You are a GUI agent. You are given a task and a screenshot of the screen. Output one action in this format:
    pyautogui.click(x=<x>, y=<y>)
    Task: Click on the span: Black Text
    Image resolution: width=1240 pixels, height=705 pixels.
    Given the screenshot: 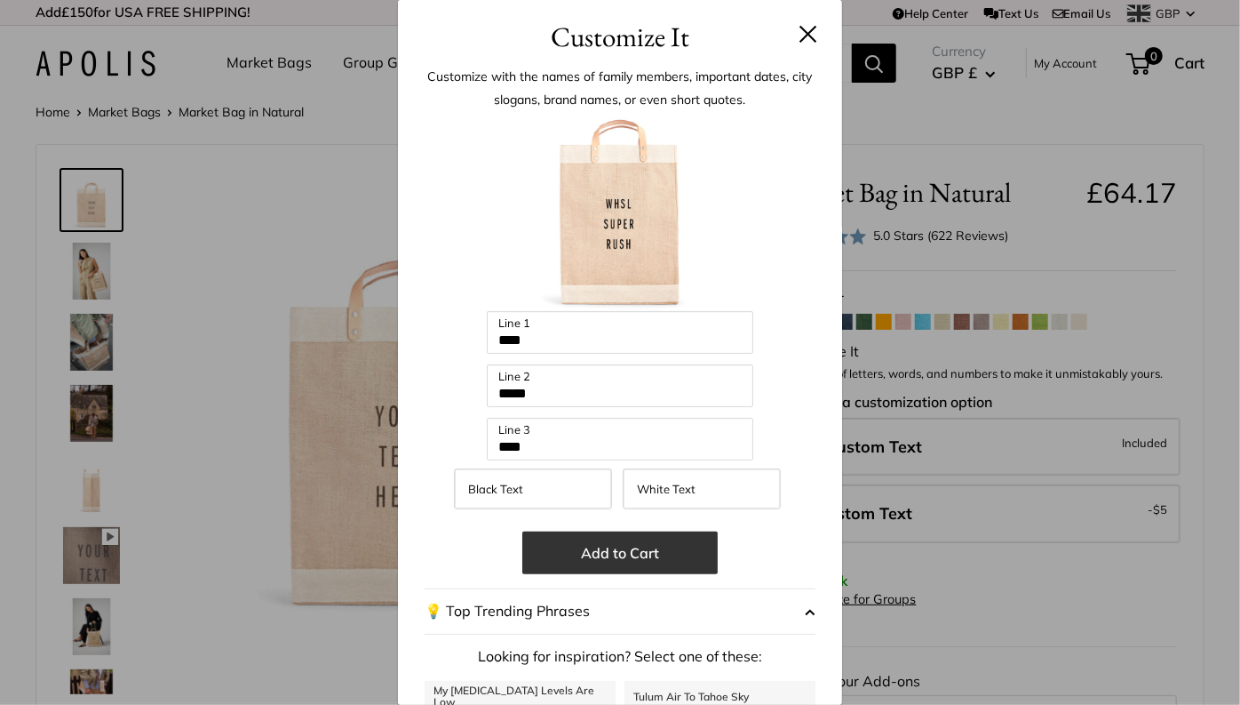 What is the action you would take?
    pyautogui.click(x=496, y=489)
    